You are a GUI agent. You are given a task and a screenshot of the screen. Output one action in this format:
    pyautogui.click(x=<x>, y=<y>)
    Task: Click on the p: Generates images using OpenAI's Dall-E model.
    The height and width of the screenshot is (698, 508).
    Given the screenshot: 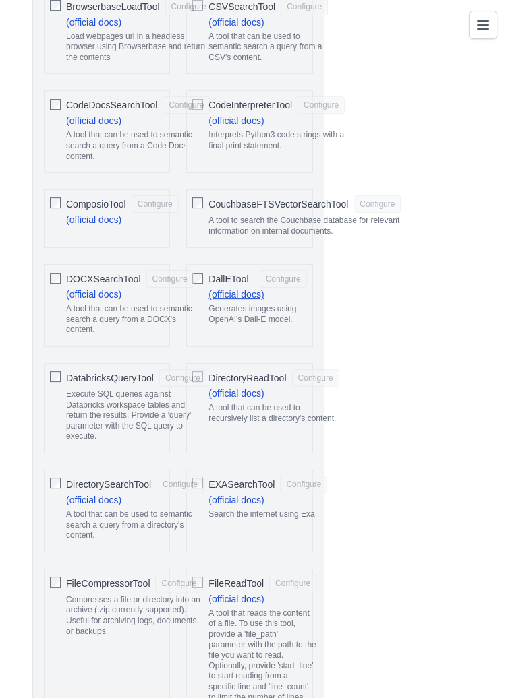 What is the action you would take?
    pyautogui.click(x=257, y=314)
    